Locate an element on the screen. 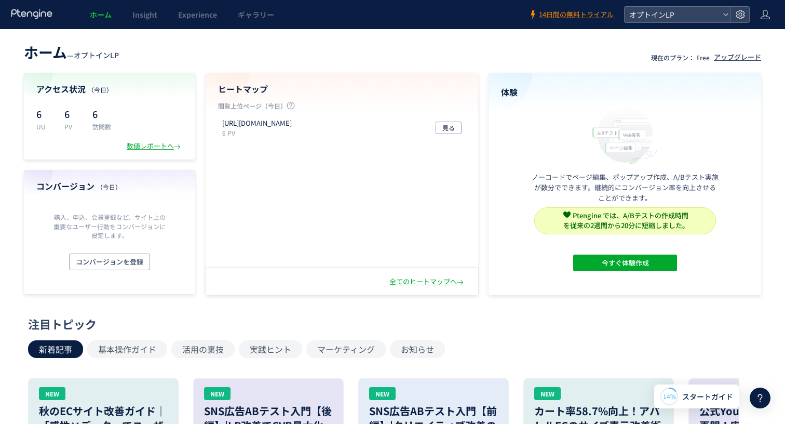  span: Ptengine では、A/Bテストの作成時間 を従来の2週間から20分に短縮しました。 is located at coordinates (626, 220).